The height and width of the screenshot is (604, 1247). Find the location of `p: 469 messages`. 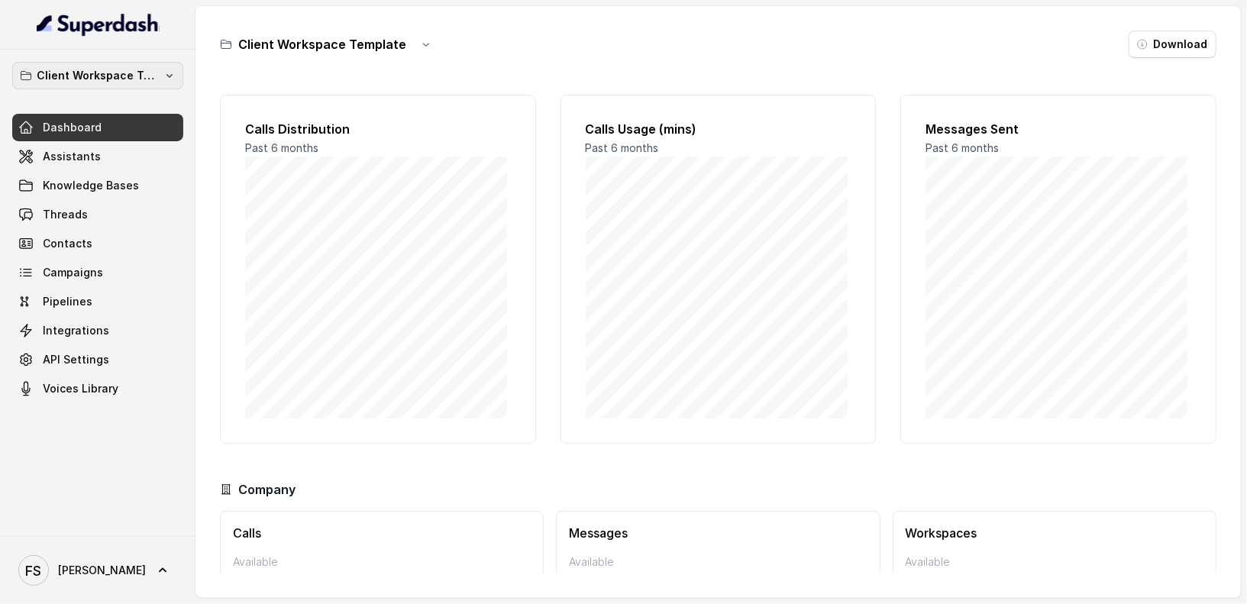

p: 469 messages is located at coordinates (718, 579).